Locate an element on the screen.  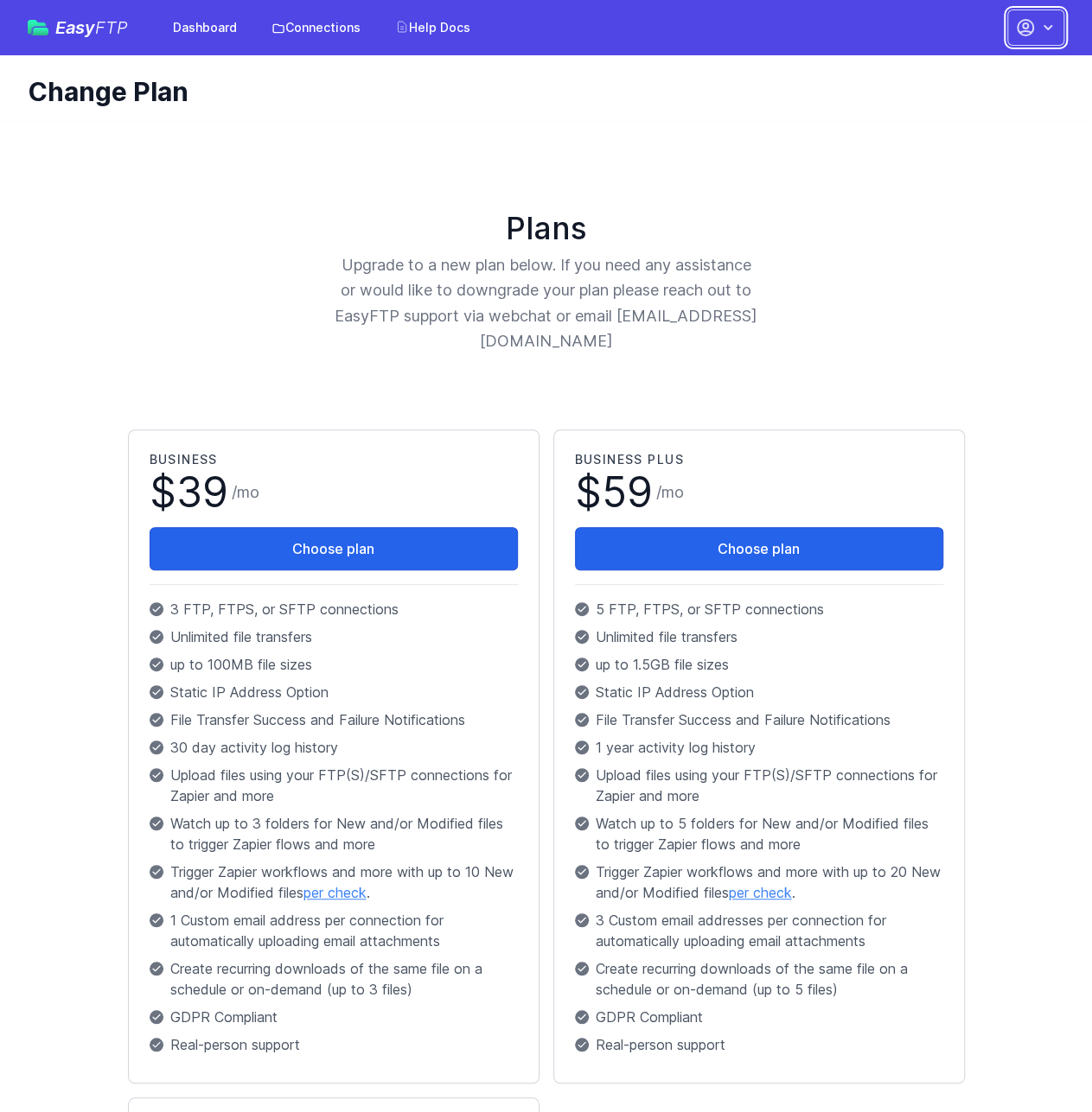
span: Trigger Zapier workflows and more with up to 10 New and/or Modified files . is located at coordinates (344, 882).